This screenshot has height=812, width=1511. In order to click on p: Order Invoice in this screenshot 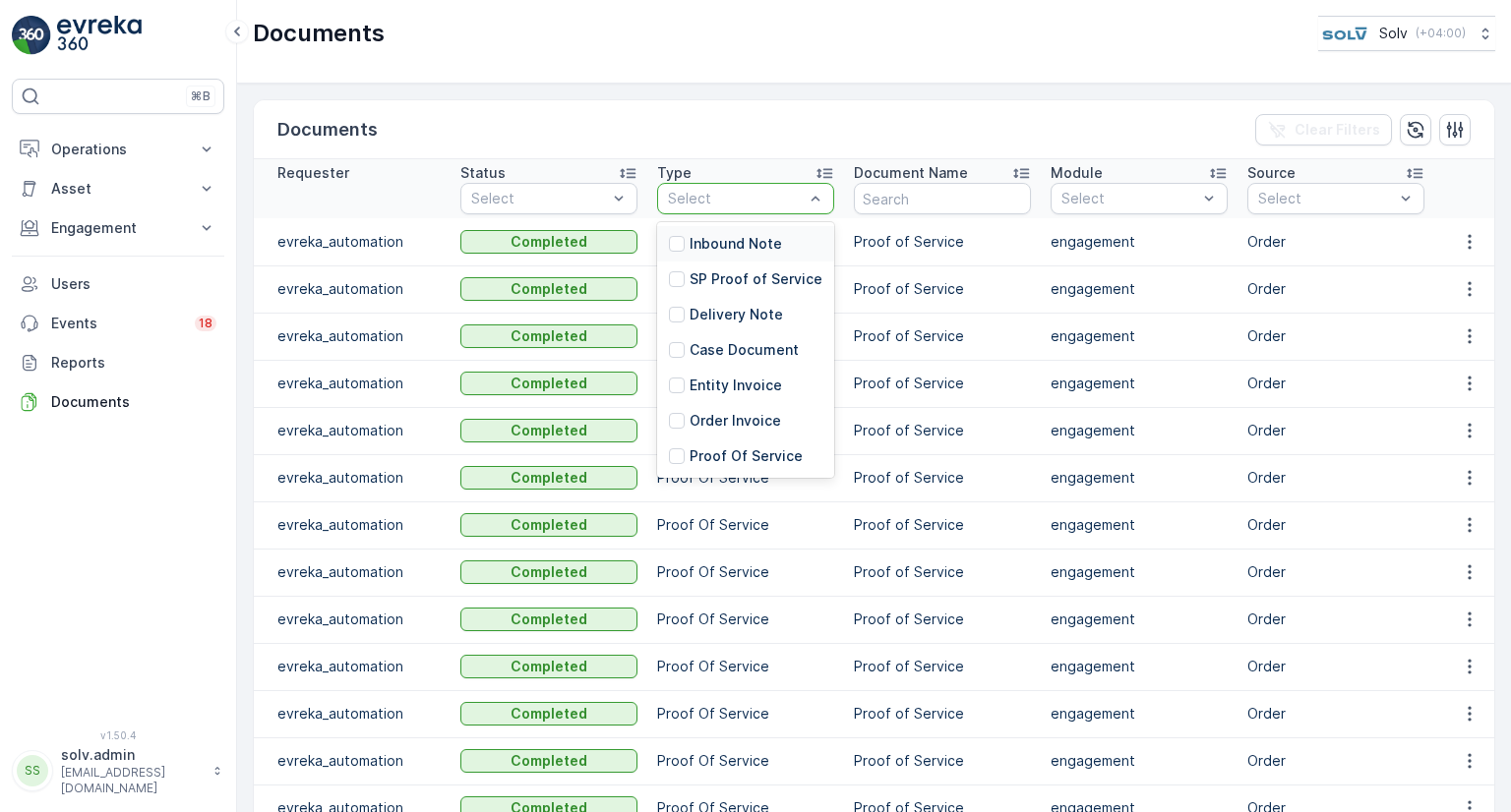, I will do `click(735, 421)`.